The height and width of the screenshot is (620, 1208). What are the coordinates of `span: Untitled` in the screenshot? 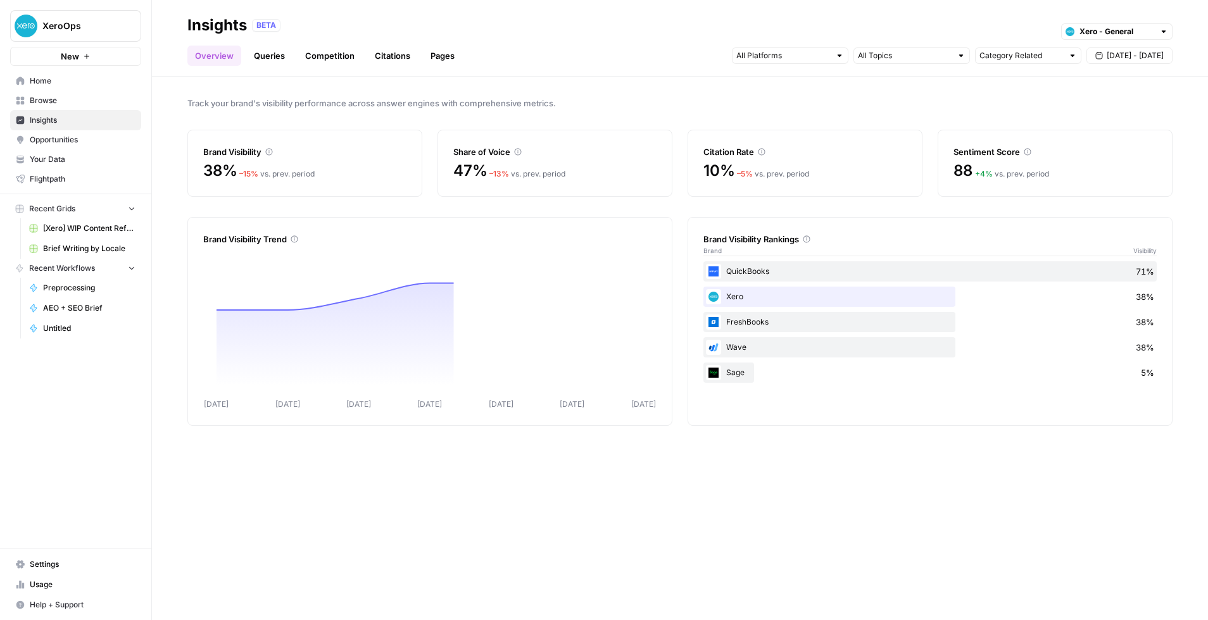 It's located at (89, 329).